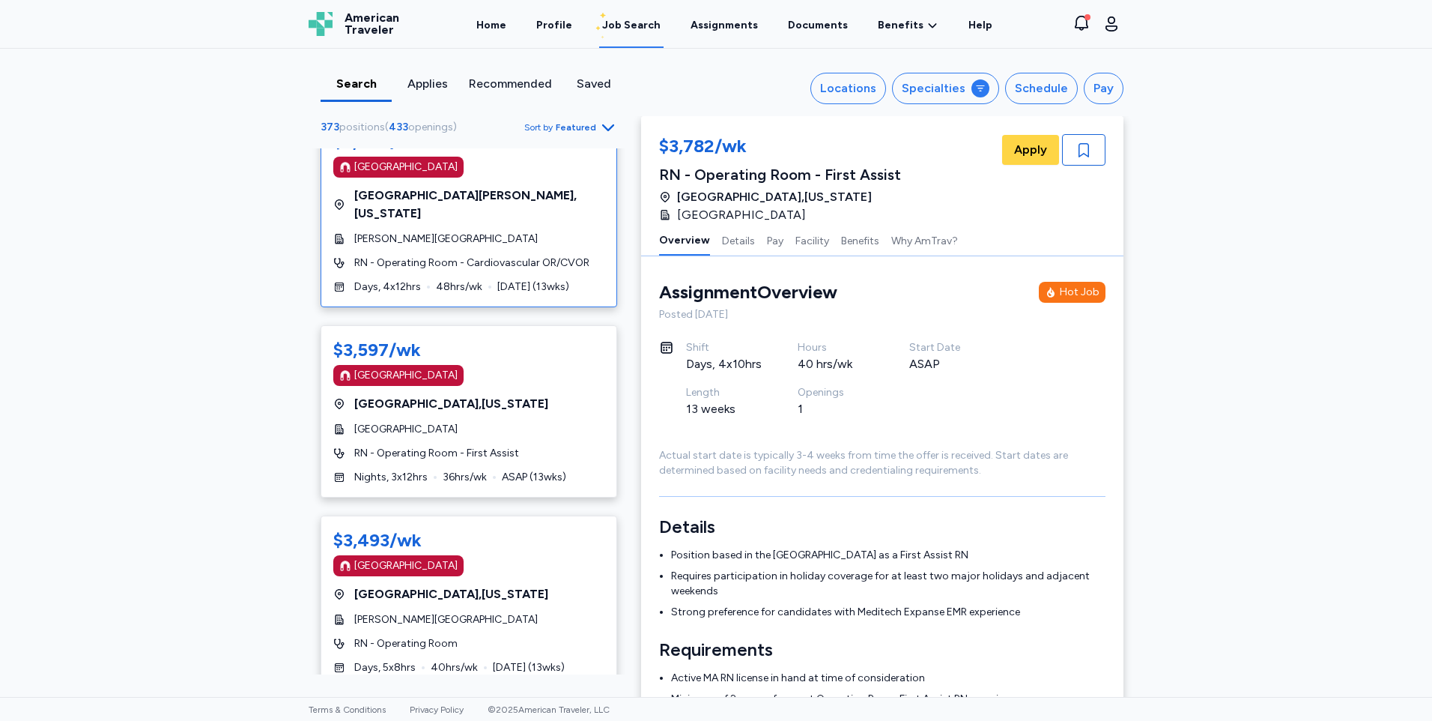  What do you see at coordinates (882, 649) in the screenshot?
I see `h3: Requirements` at bounding box center [882, 649].